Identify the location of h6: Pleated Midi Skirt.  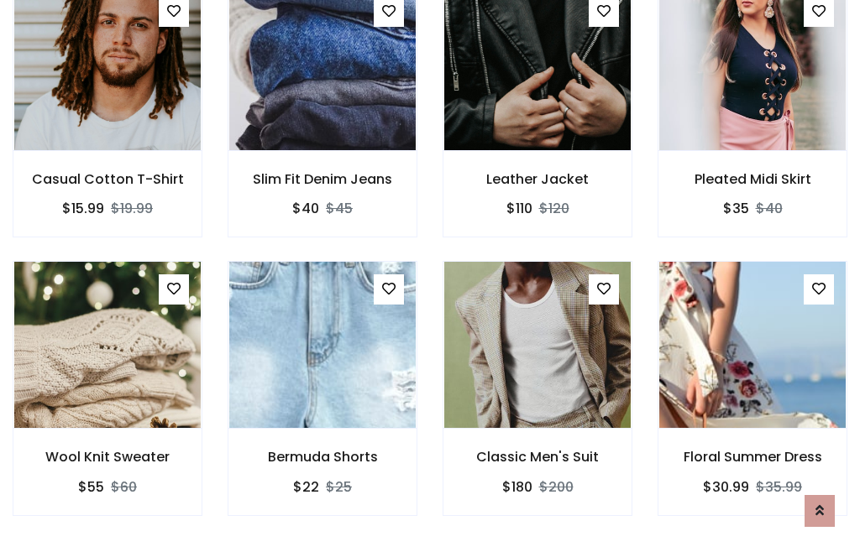
(752, 179).